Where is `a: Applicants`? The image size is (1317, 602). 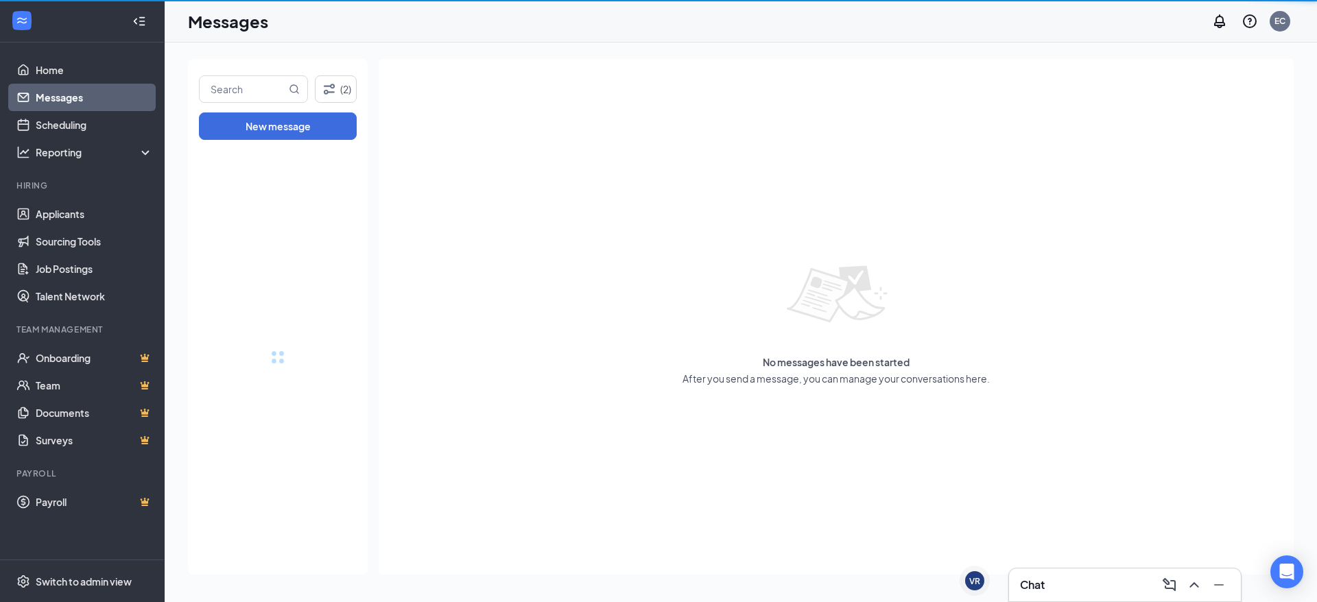 a: Applicants is located at coordinates (94, 214).